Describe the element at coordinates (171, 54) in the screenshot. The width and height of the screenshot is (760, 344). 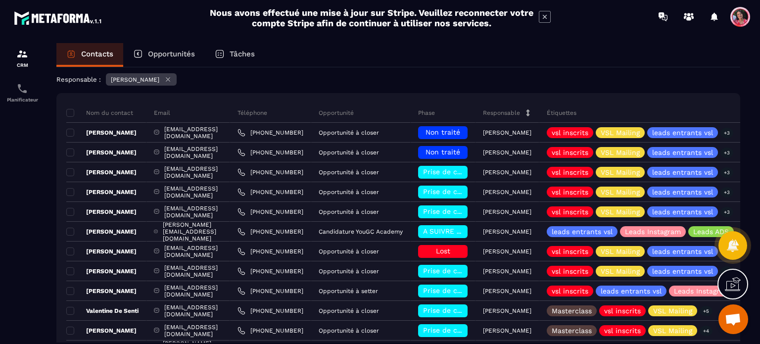
I see `p: Opportunités` at that location.